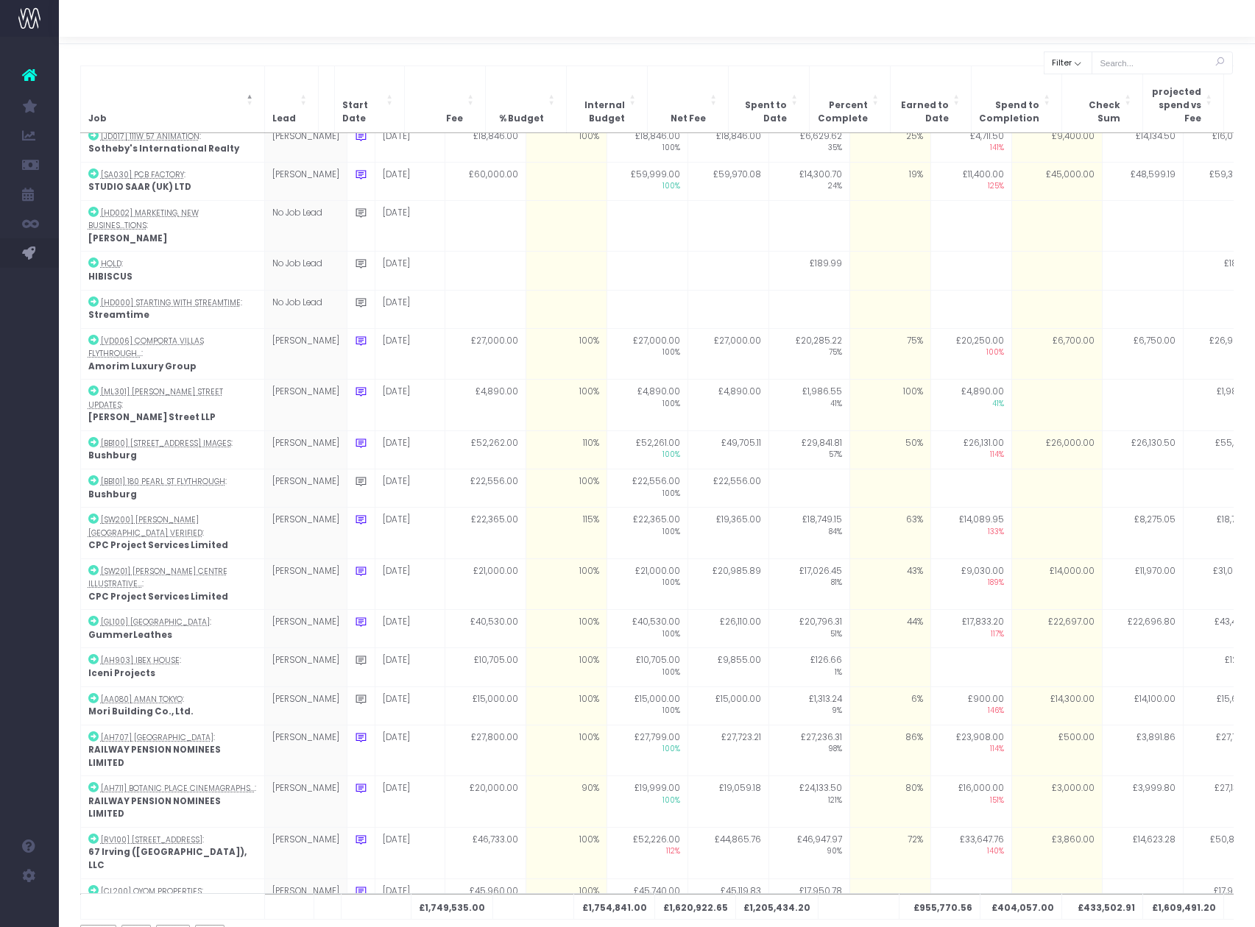 The height and width of the screenshot is (927, 1255). What do you see at coordinates (728, 667) in the screenshot?
I see `td: £9,855.00` at bounding box center [728, 667].